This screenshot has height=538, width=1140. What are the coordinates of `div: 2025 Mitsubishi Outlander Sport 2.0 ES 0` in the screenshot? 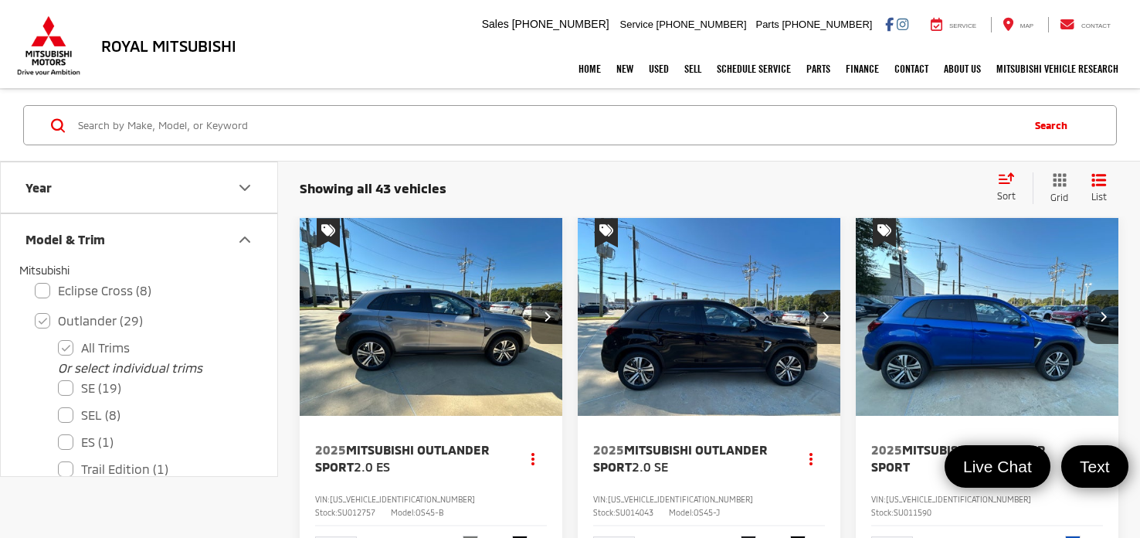 It's located at (431, 317).